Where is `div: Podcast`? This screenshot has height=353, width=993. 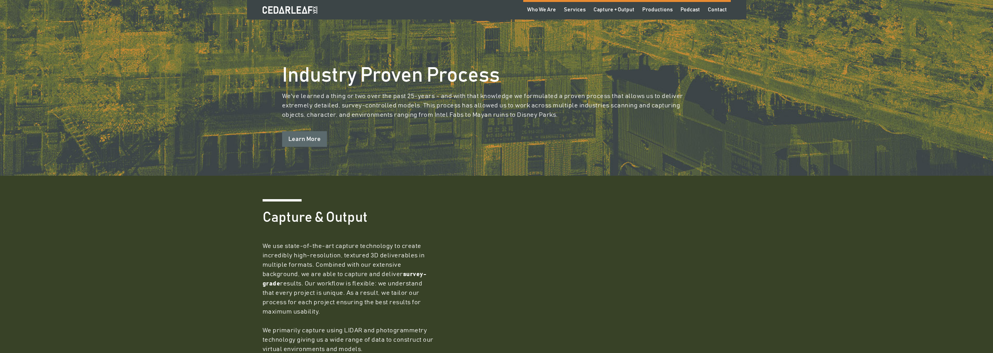 div: Podcast is located at coordinates (690, 10).